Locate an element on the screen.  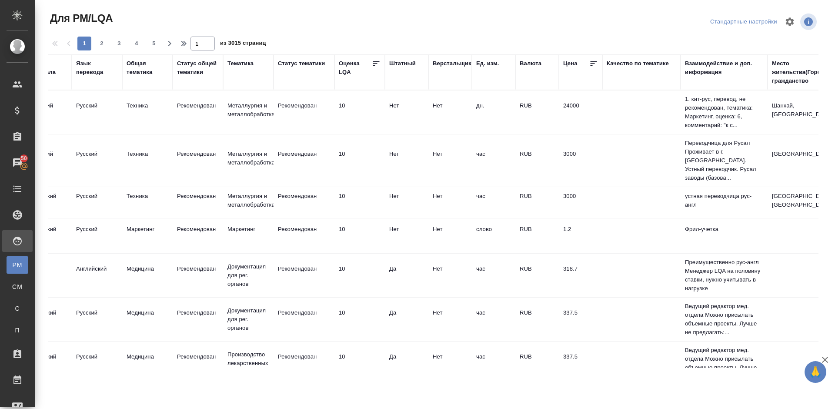
td: Да is located at coordinates (407, 363).